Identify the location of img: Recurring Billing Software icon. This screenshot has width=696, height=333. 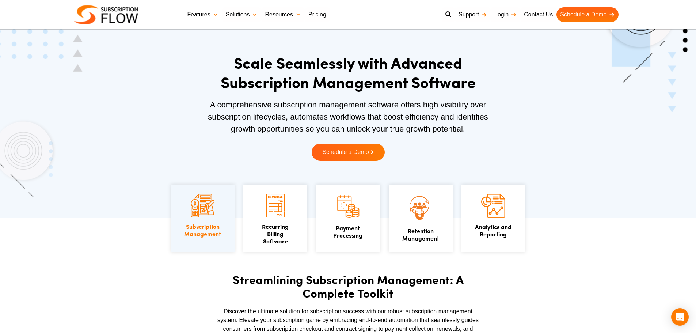
(275, 205).